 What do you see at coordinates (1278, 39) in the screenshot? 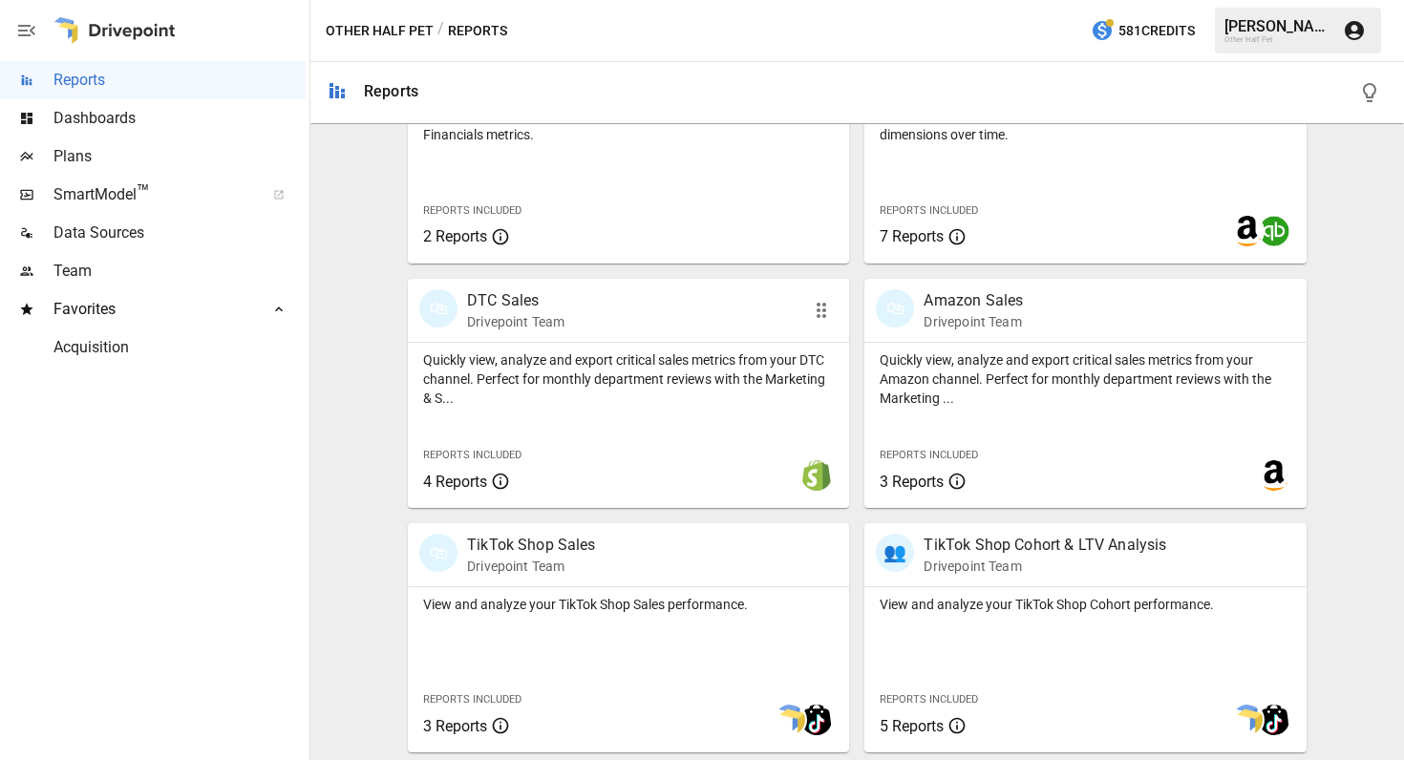
I see `div: Other Half Pet` at bounding box center [1278, 39].